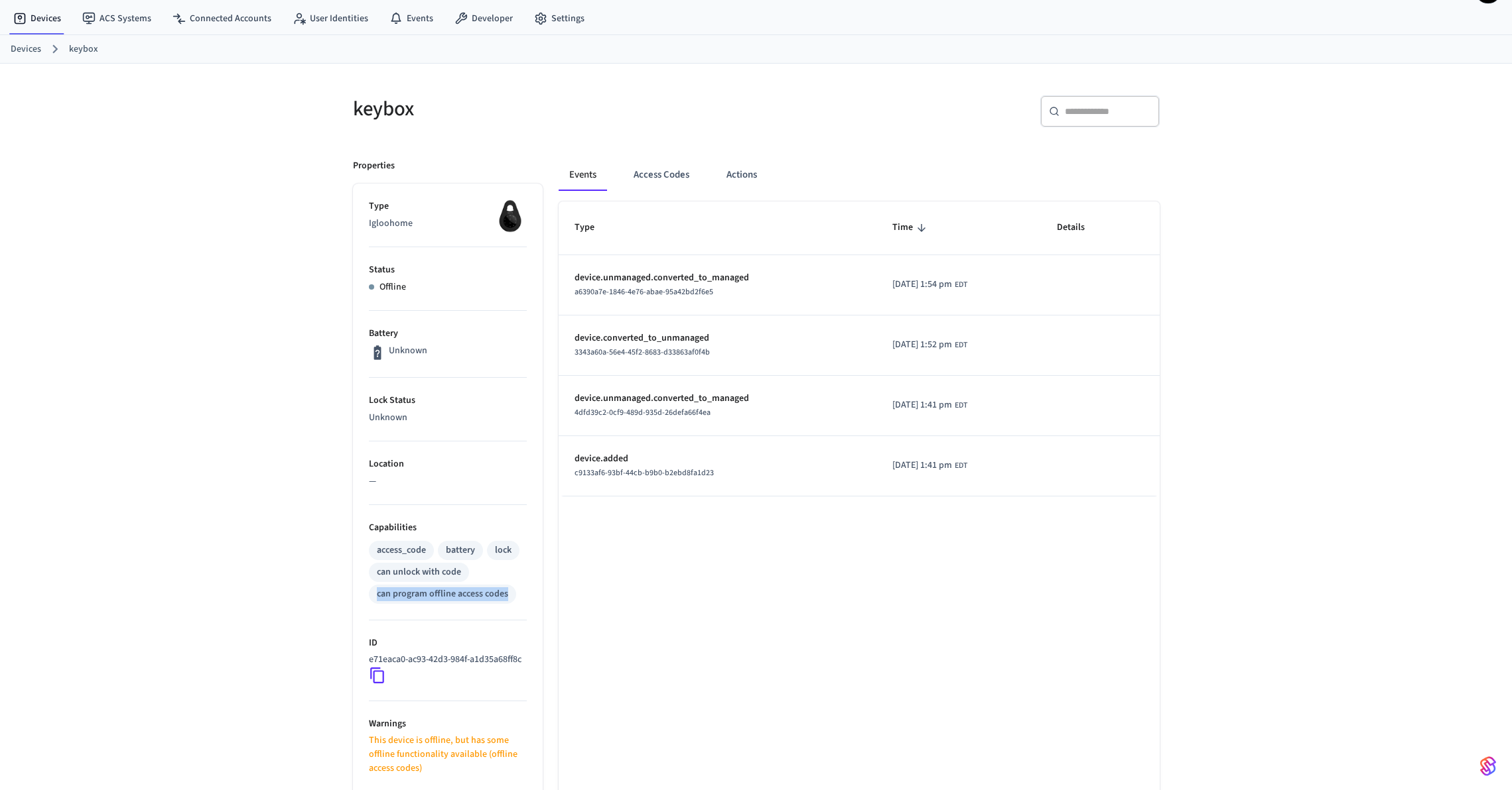  I want to click on div: can unlock with code, so click(419, 572).